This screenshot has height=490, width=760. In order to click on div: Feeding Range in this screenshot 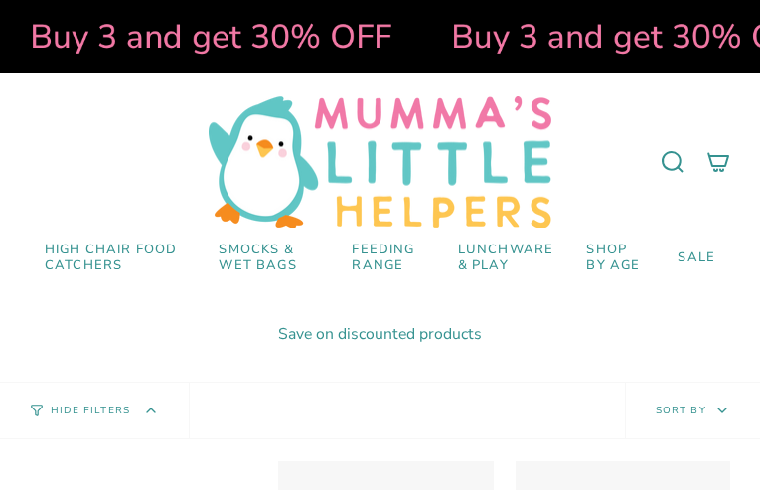, I will do `click(389, 257)`.